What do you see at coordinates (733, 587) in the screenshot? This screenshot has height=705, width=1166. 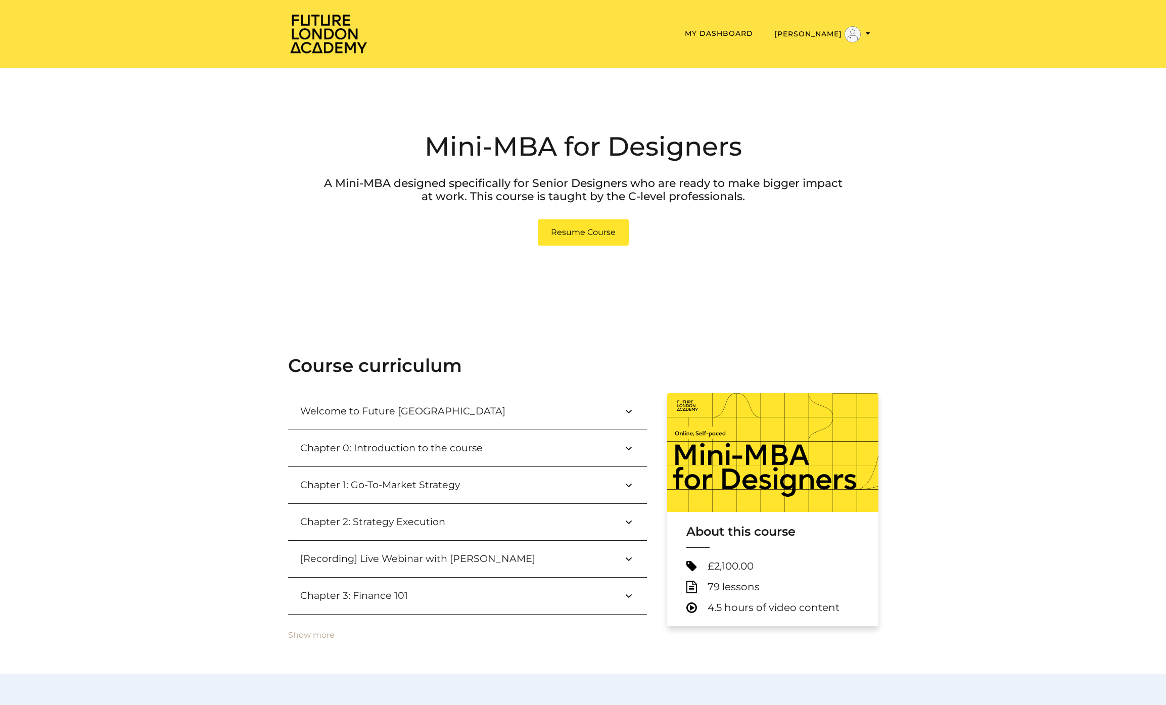 I see `span: 79 lessons` at bounding box center [733, 587].